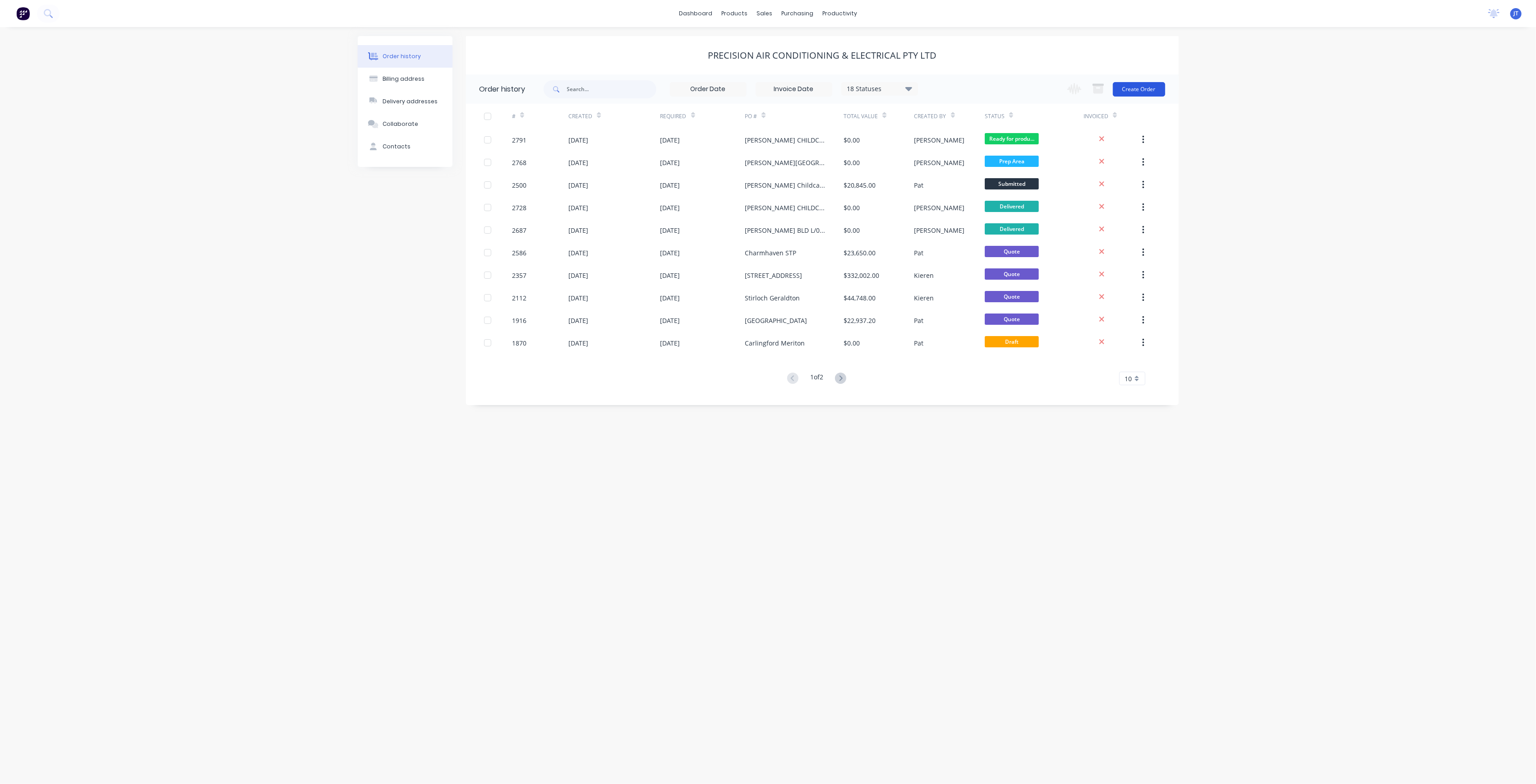 This screenshot has height=784, width=1536. What do you see at coordinates (859, 185) in the screenshot?
I see `div: $20,845.00` at bounding box center [859, 185].